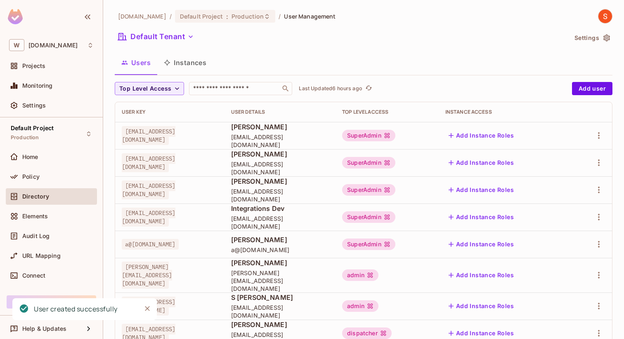  What do you see at coordinates (38, 86) in the screenshot?
I see `span: Monitoring` at bounding box center [38, 86].